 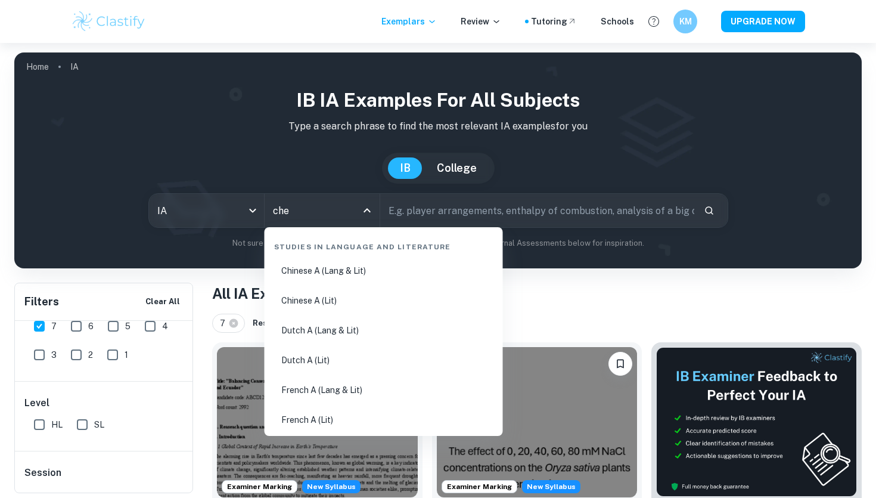 What do you see at coordinates (438, 160) in the screenshot?
I see `img: profile cover` at bounding box center [438, 160].